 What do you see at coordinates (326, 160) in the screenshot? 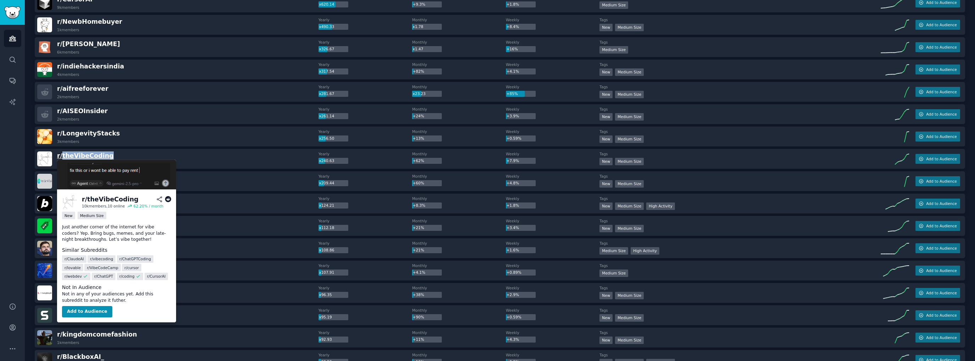
I see `span: x240.63` at bounding box center [326, 160].